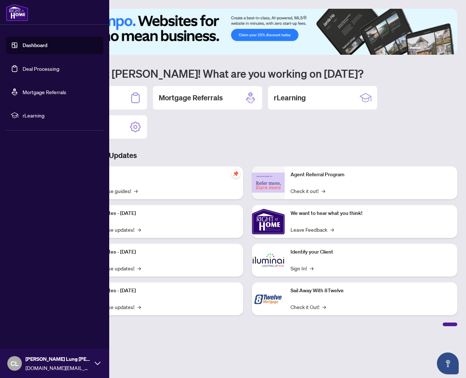 The height and width of the screenshot is (378, 466). What do you see at coordinates (191, 98) in the screenshot?
I see `h2: Mortgage Referrals` at bounding box center [191, 98].